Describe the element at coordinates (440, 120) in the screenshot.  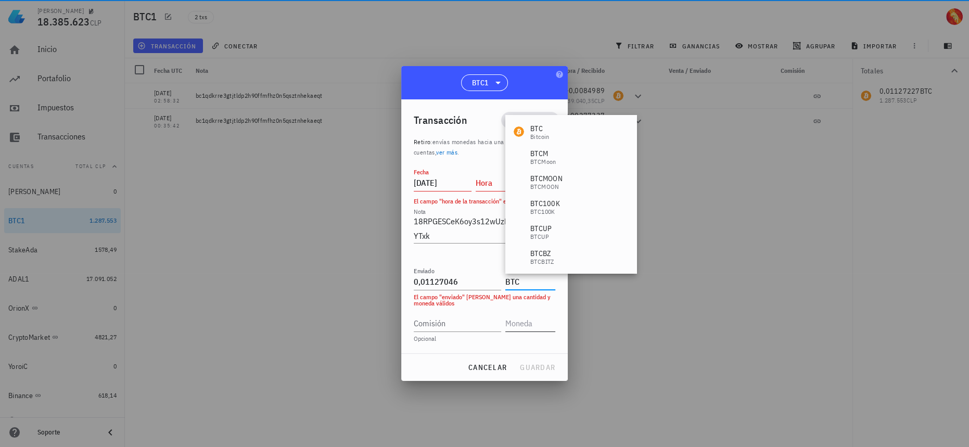
I see `div: Transacción` at that location.